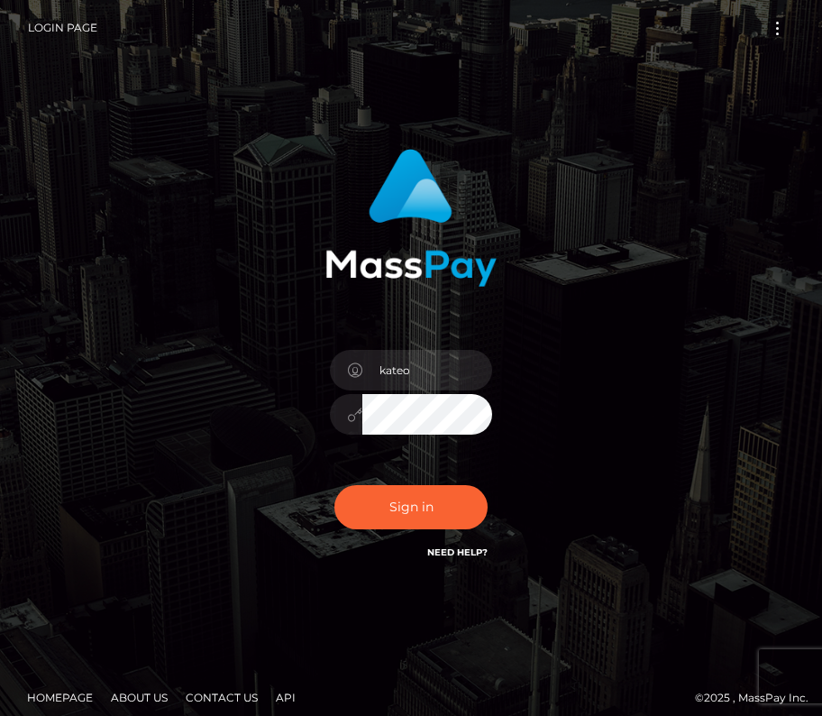  Describe the element at coordinates (411, 217) in the screenshot. I see `img: MassPay Login` at that location.